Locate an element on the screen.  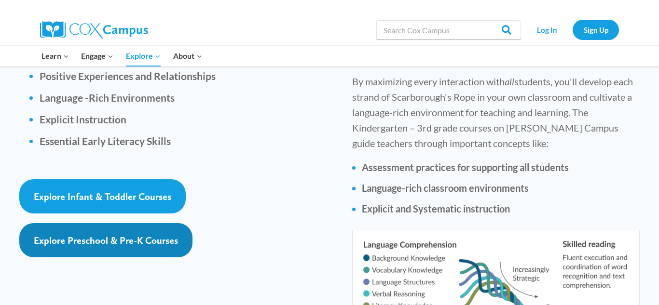
button: Child menu of Learn is located at coordinates (55, 56).